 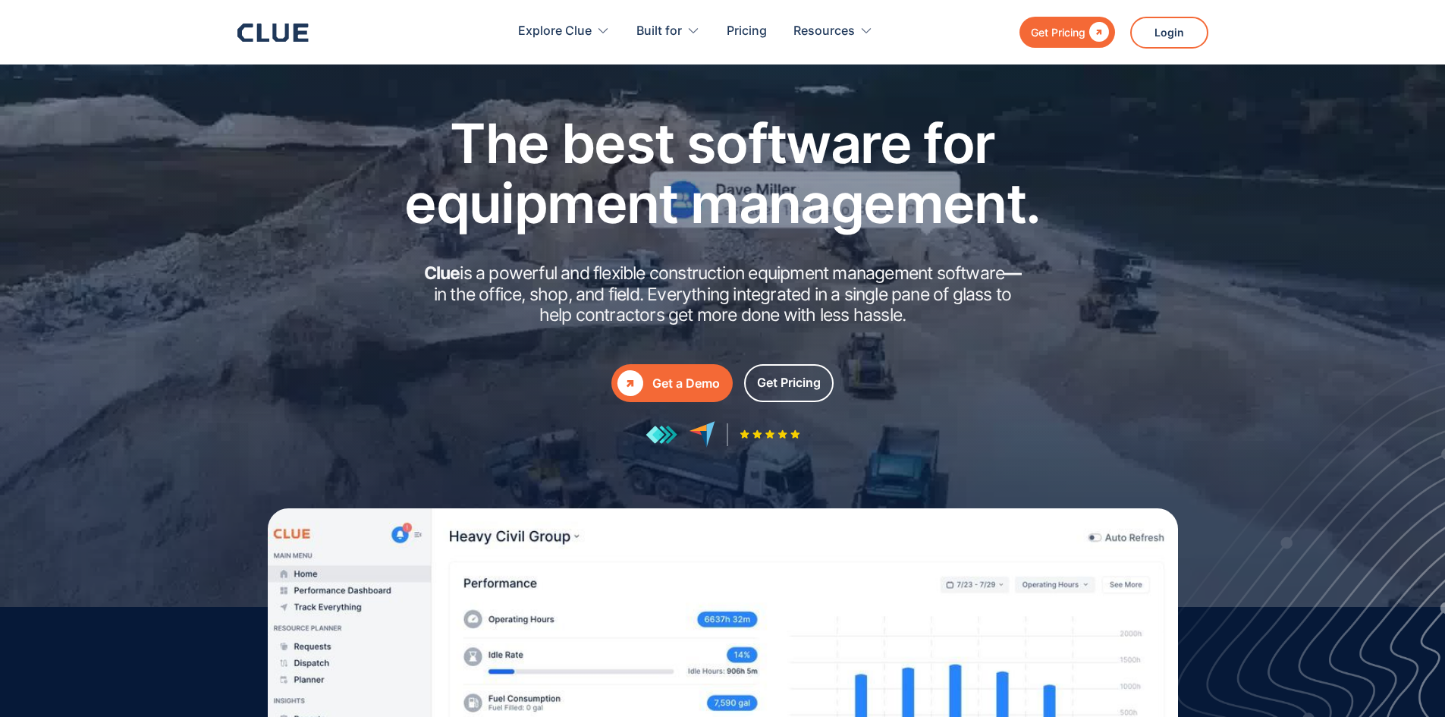 I want to click on a: Get Pricing, so click(x=1068, y=32).